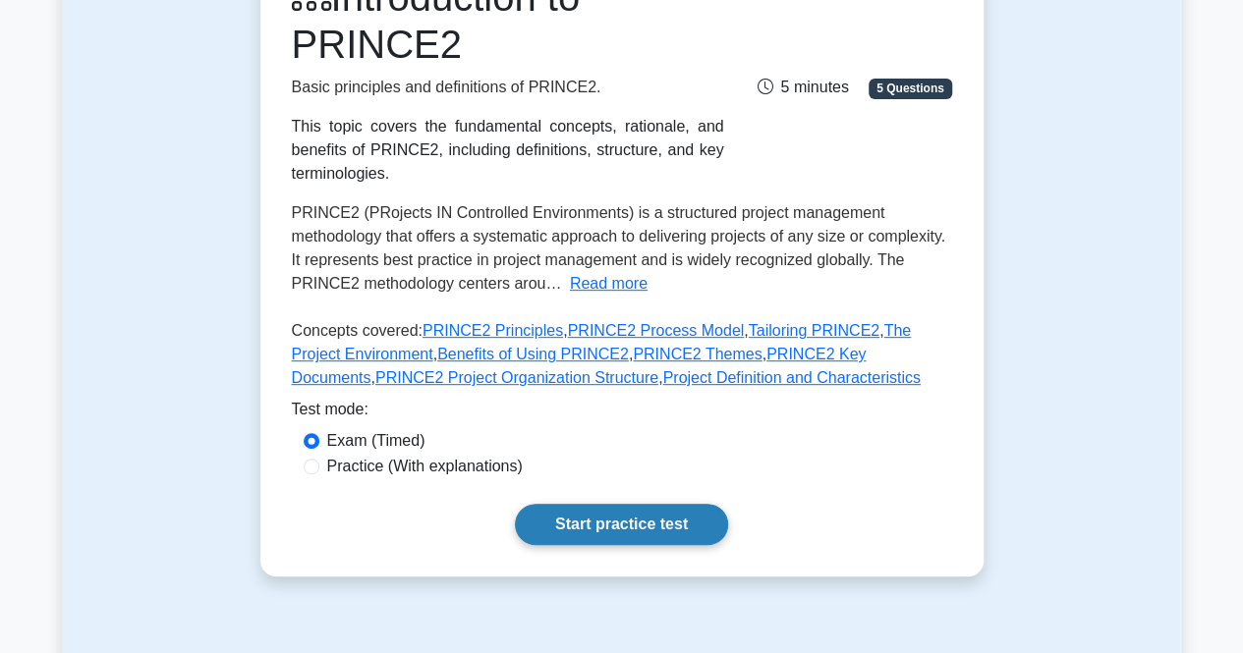  I want to click on button: Read more, so click(608, 284).